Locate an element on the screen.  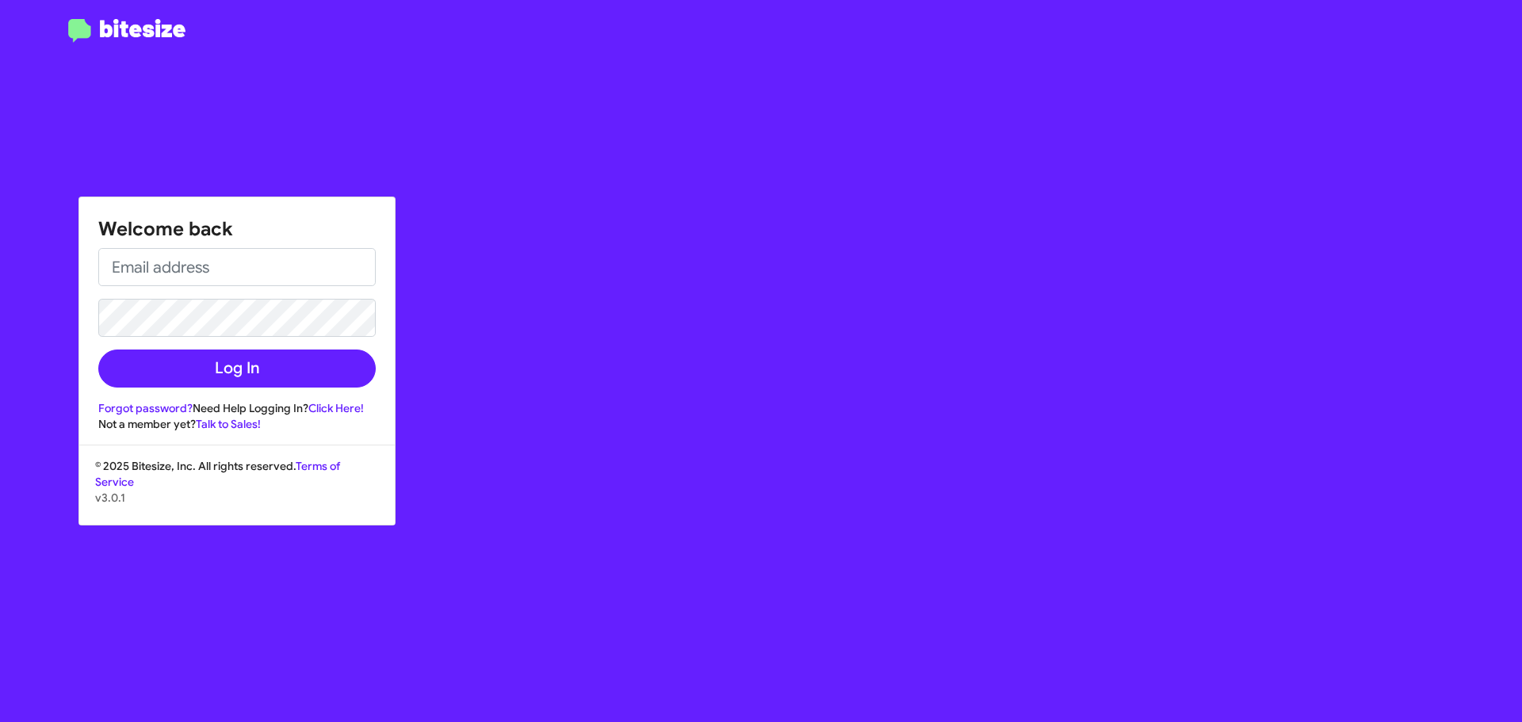
h1: Welcome back is located at coordinates (237, 229).